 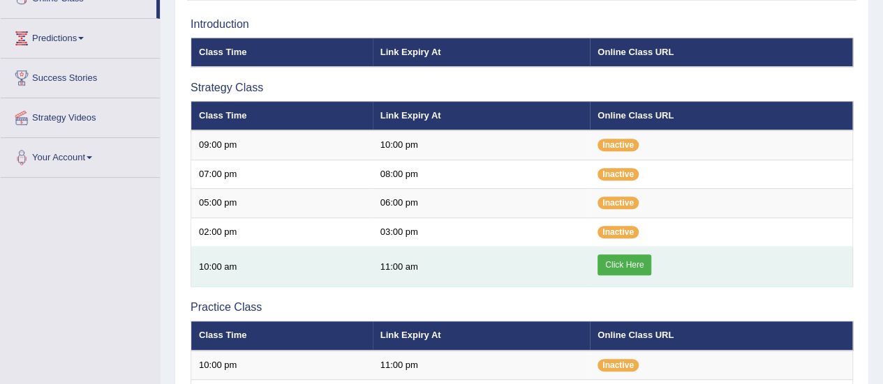 I want to click on td: 11:00 pm, so click(x=481, y=366).